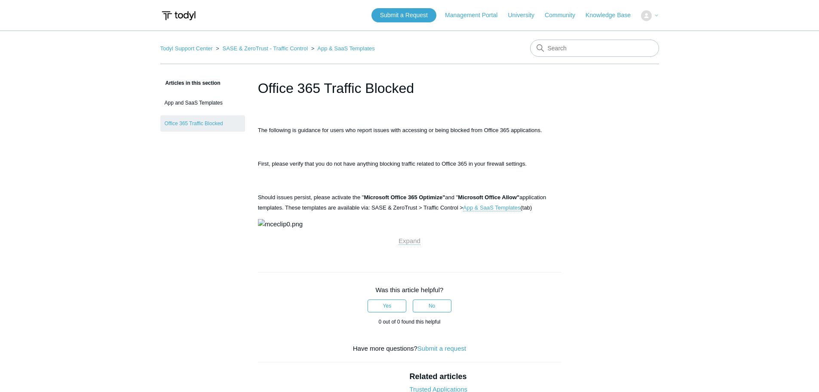  What do you see at coordinates (342, 48) in the screenshot?
I see `li: App & SaaS Templates` at bounding box center [342, 48].